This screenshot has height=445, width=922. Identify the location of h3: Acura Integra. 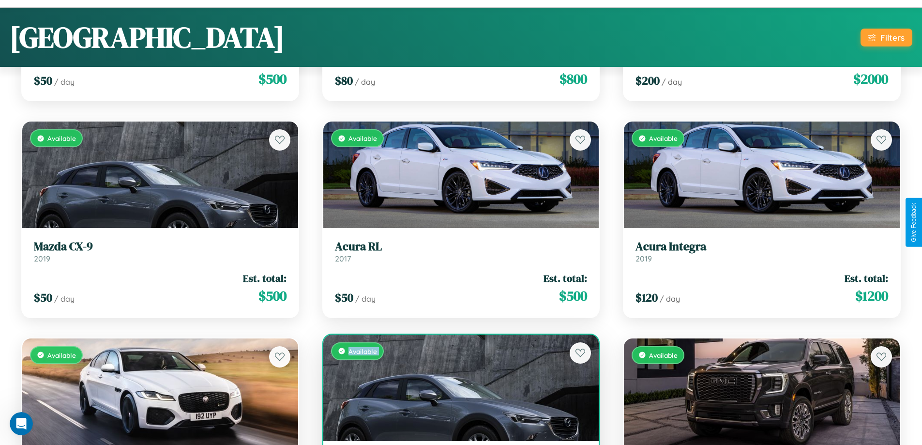
(762, 246).